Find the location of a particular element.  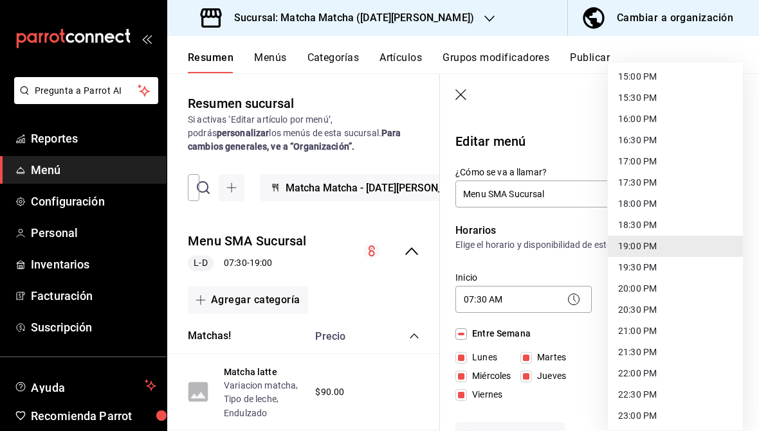

li: 19:00 PM is located at coordinates (675, 246).